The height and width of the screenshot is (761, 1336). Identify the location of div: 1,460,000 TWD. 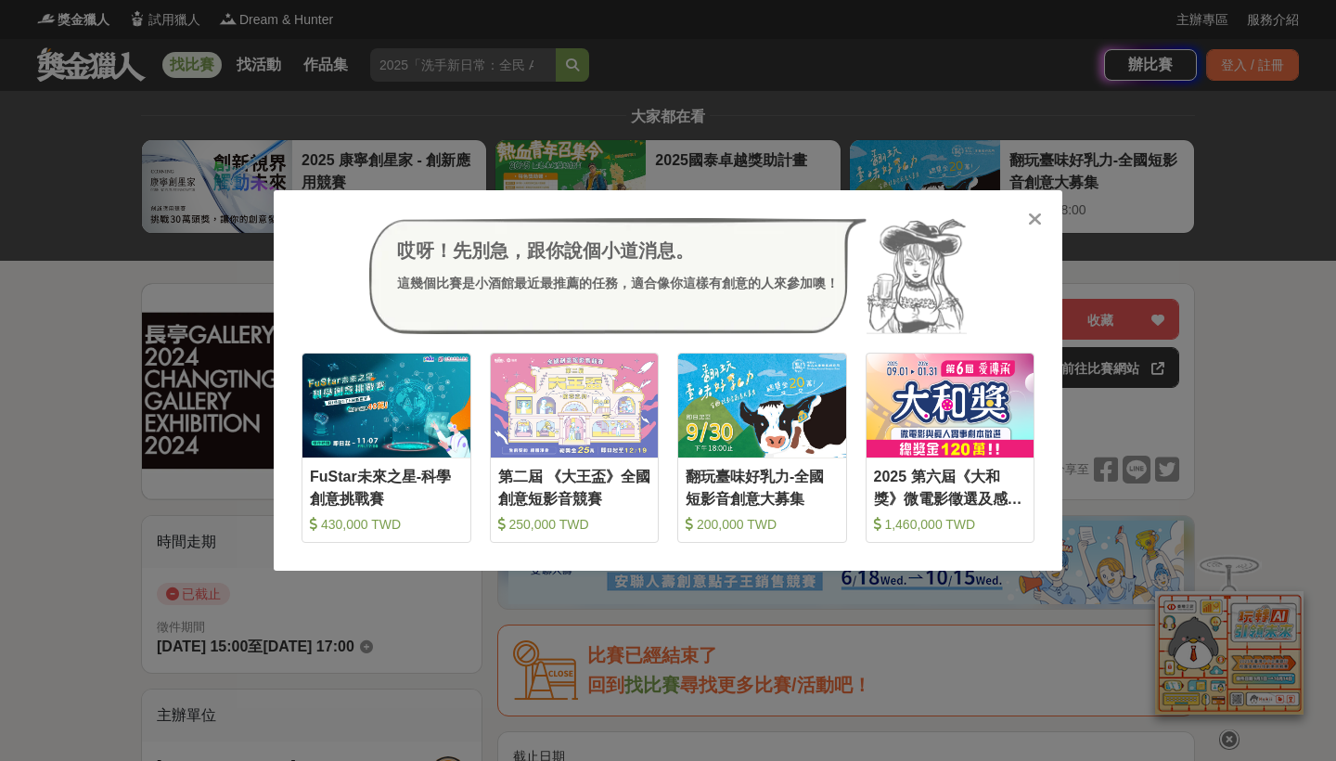
(950, 524).